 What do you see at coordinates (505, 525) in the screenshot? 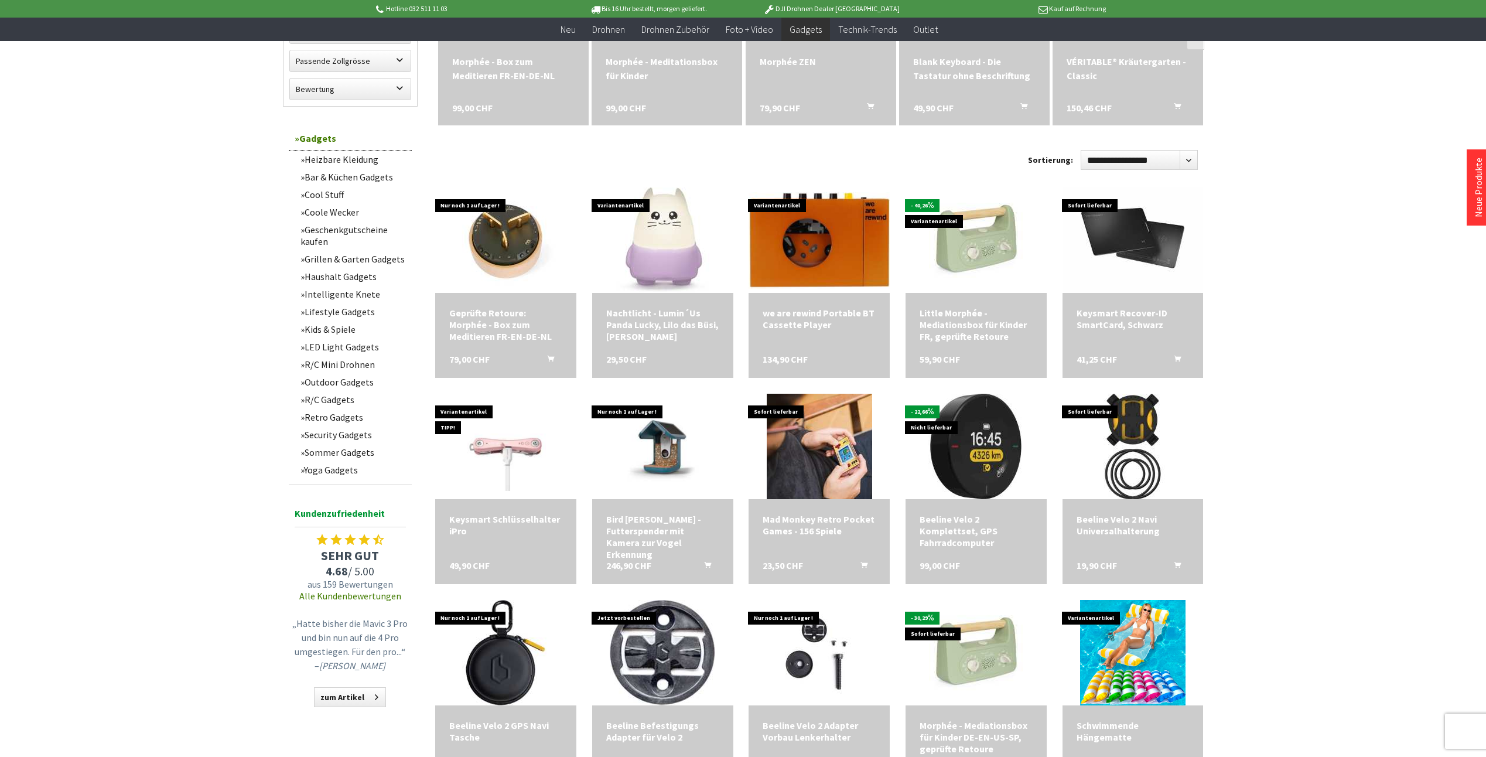
I see `a: Keysmart Schlüsselhalter iPro 49,90 CHF` at bounding box center [505, 525].